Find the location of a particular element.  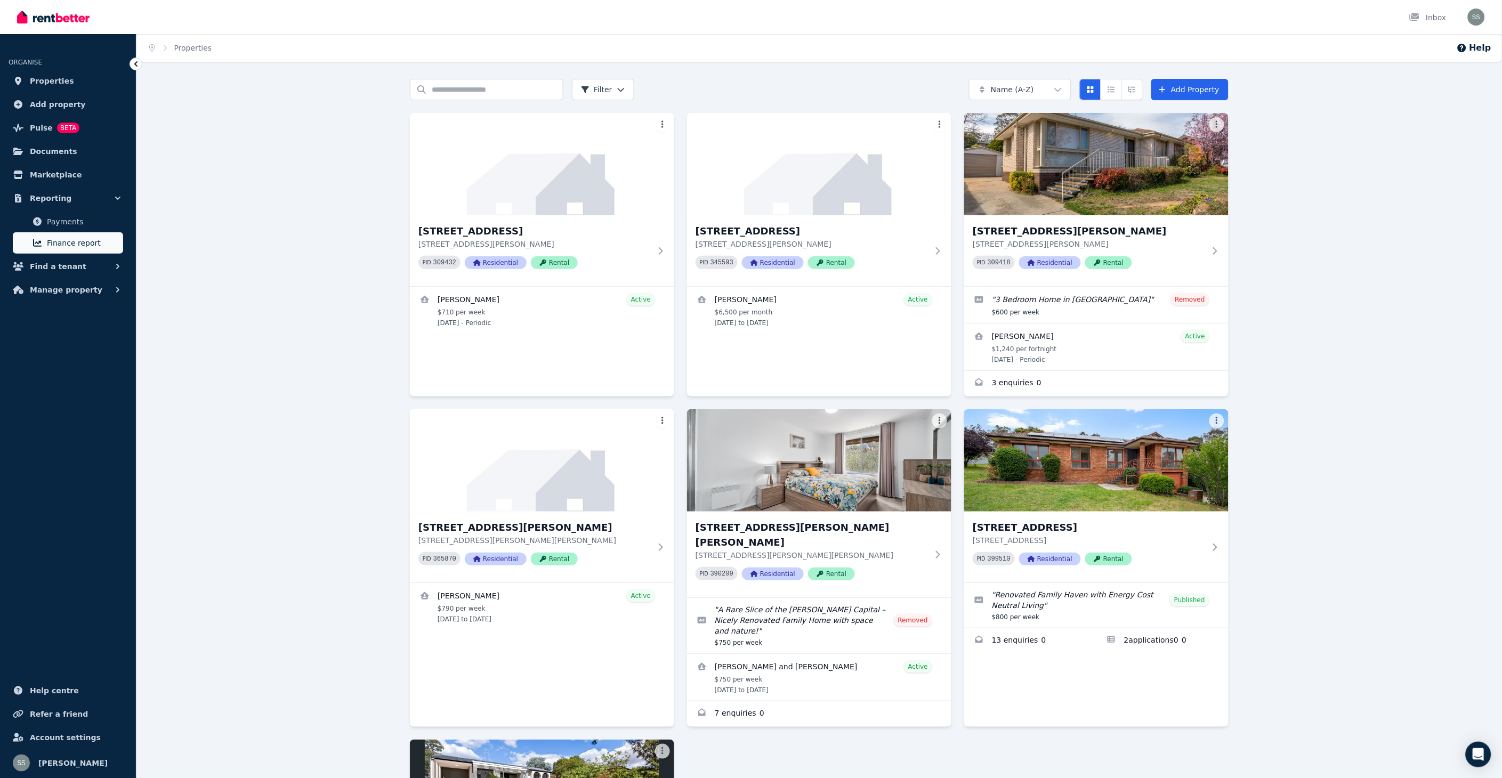

a: PulseBETA is located at coordinates (68, 128).